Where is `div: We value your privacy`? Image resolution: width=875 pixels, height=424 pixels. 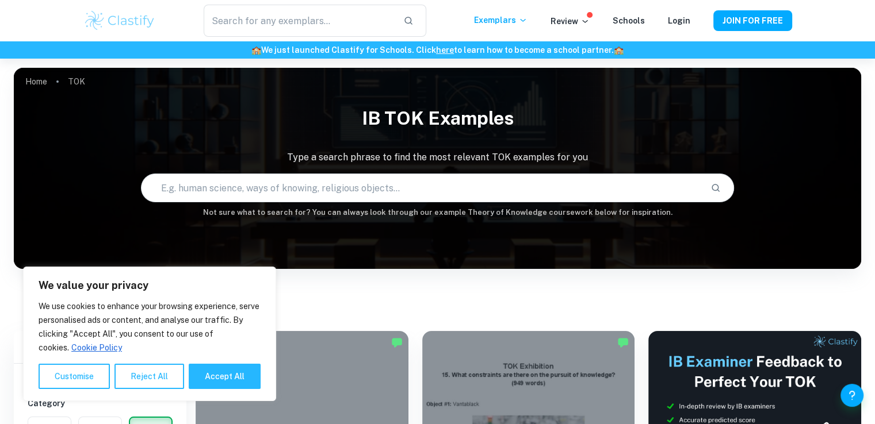
div: We value your privacy is located at coordinates (150, 334).